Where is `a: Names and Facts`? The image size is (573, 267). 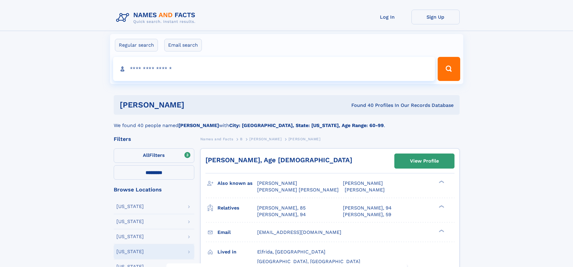 a: Names and Facts is located at coordinates (217, 139).